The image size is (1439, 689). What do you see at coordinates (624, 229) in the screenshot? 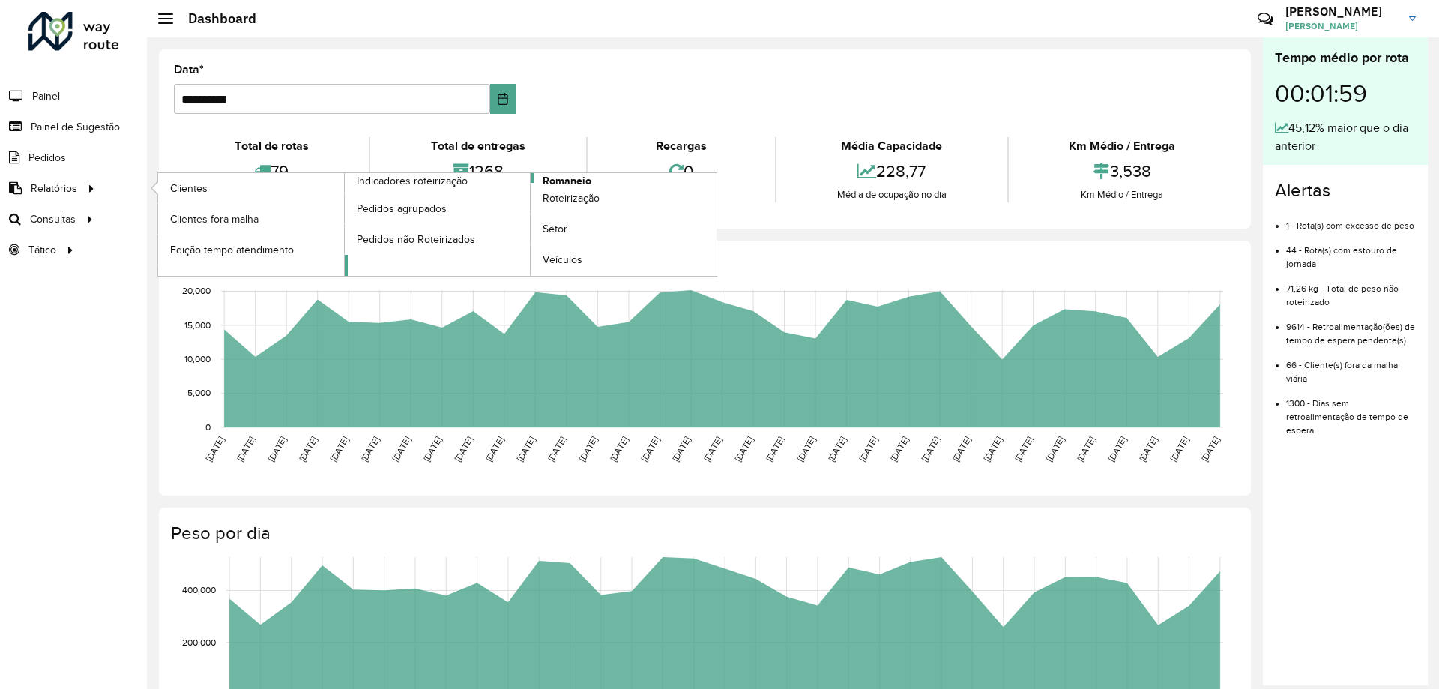
I see `a: Setor` at bounding box center [624, 229].